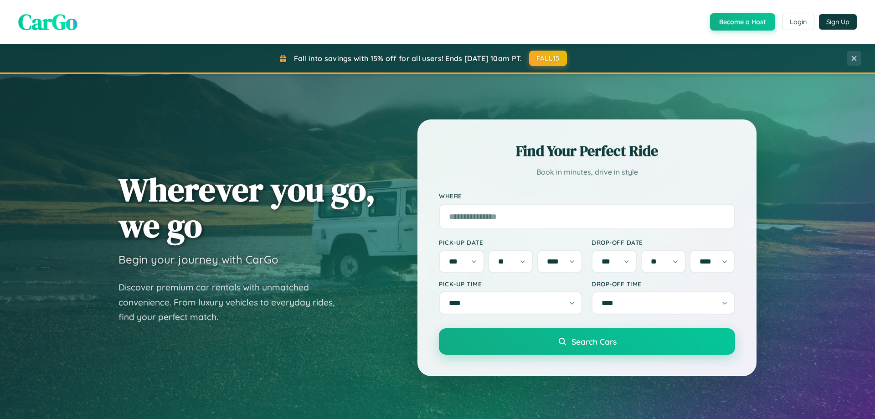 This screenshot has height=419, width=875. What do you see at coordinates (198, 259) in the screenshot?
I see `h3: Begin your journey with CarGo` at bounding box center [198, 259].